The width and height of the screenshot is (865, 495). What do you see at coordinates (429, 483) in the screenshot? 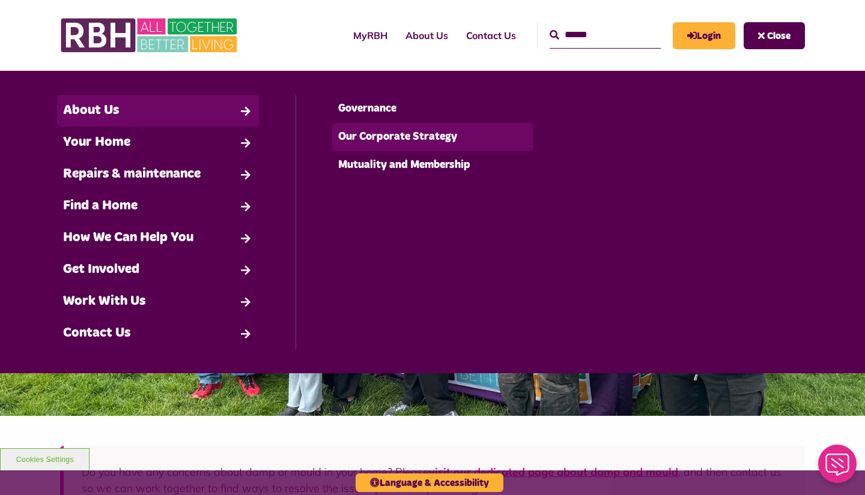
I see `button: Language & Accessibility` at bounding box center [429, 483].